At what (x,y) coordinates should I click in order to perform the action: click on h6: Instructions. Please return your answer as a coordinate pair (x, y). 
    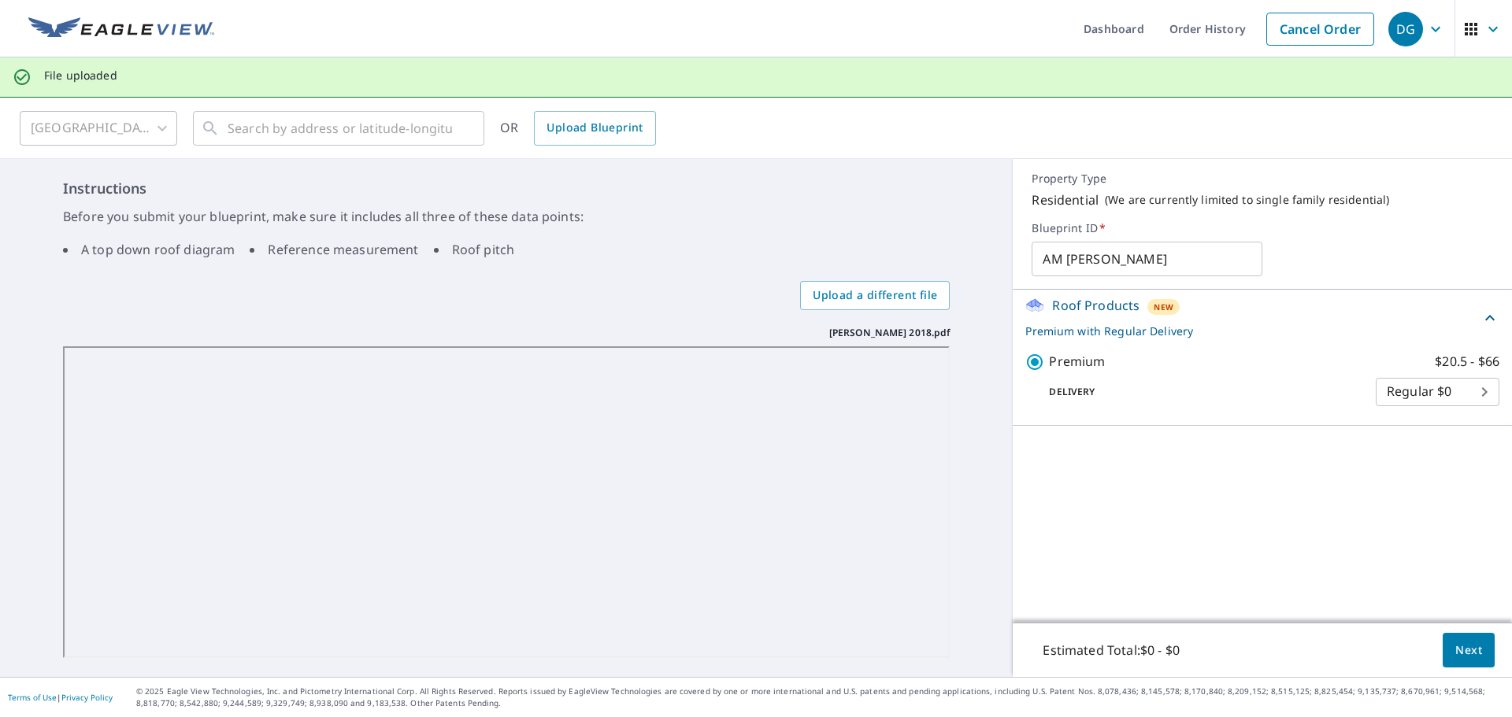
    Looking at the image, I should click on (506, 188).